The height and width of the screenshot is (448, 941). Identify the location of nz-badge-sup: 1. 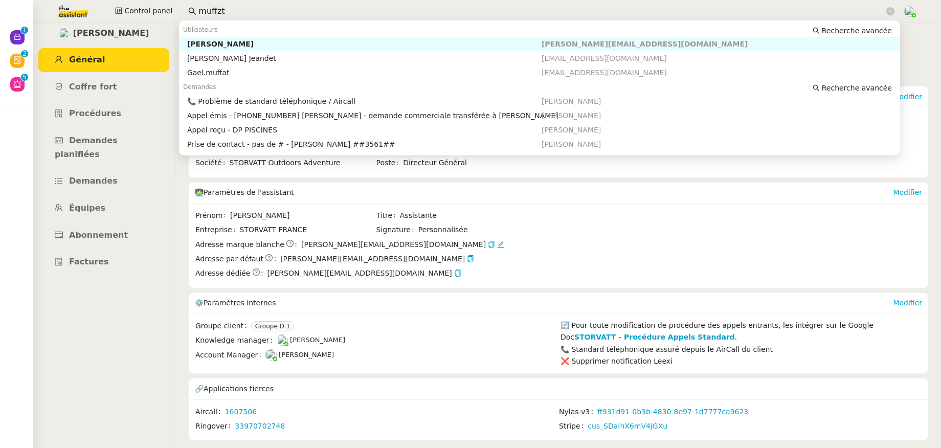
(25, 30).